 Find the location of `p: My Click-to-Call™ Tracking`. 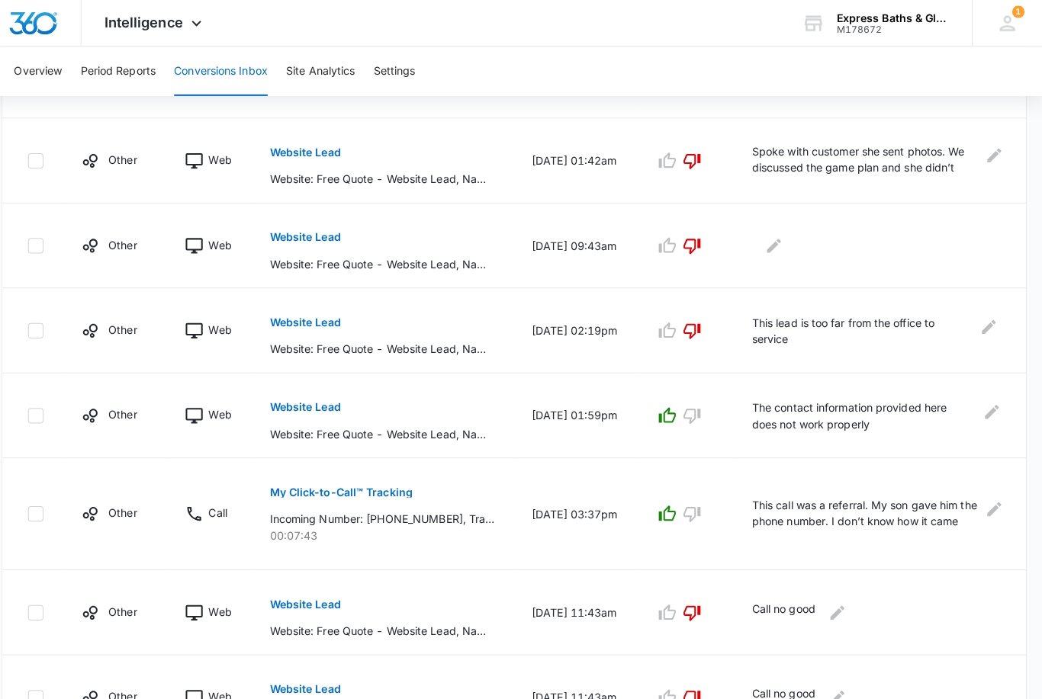

p: My Click-to-Call™ Tracking is located at coordinates (350, 486).